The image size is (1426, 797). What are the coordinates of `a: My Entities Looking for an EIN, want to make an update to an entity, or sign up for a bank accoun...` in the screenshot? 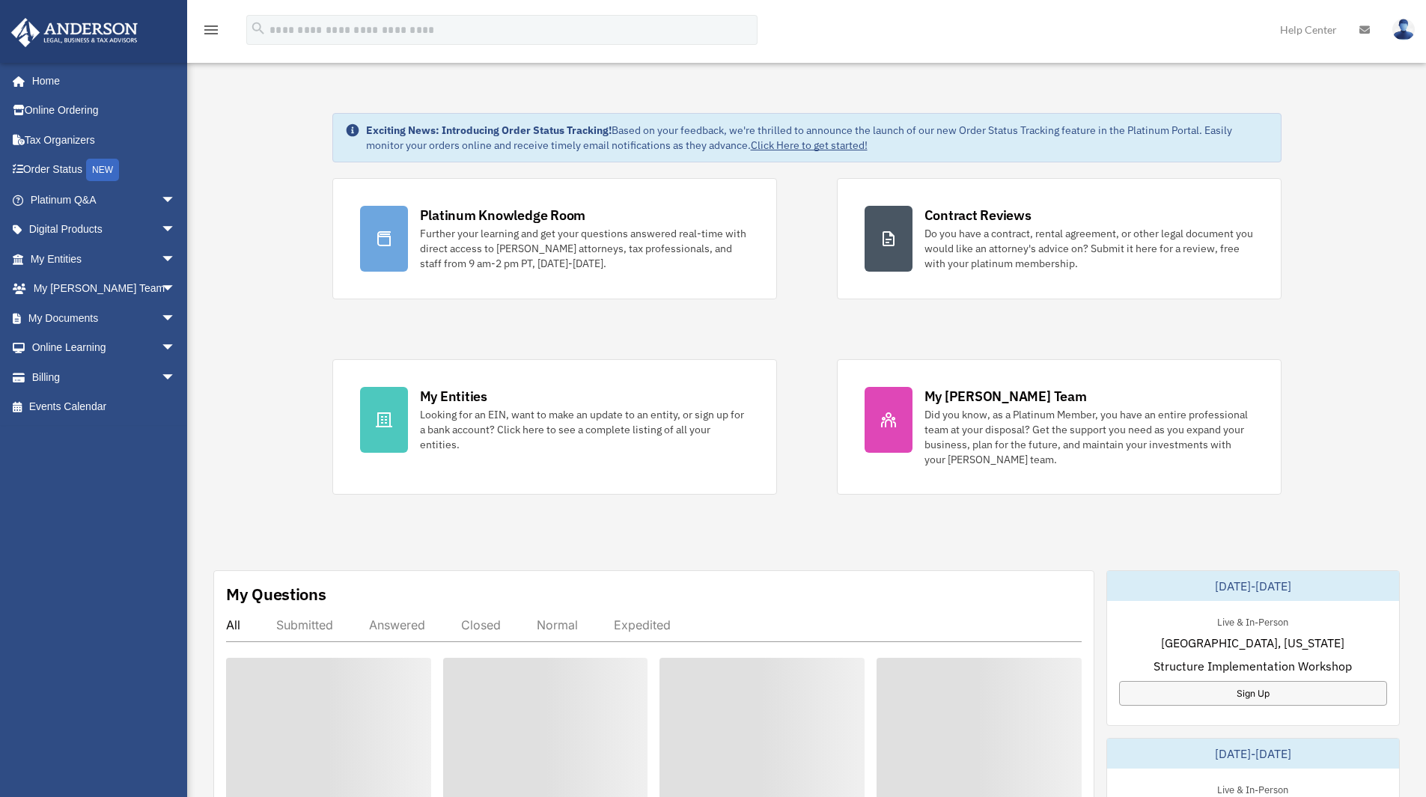 It's located at (555, 427).